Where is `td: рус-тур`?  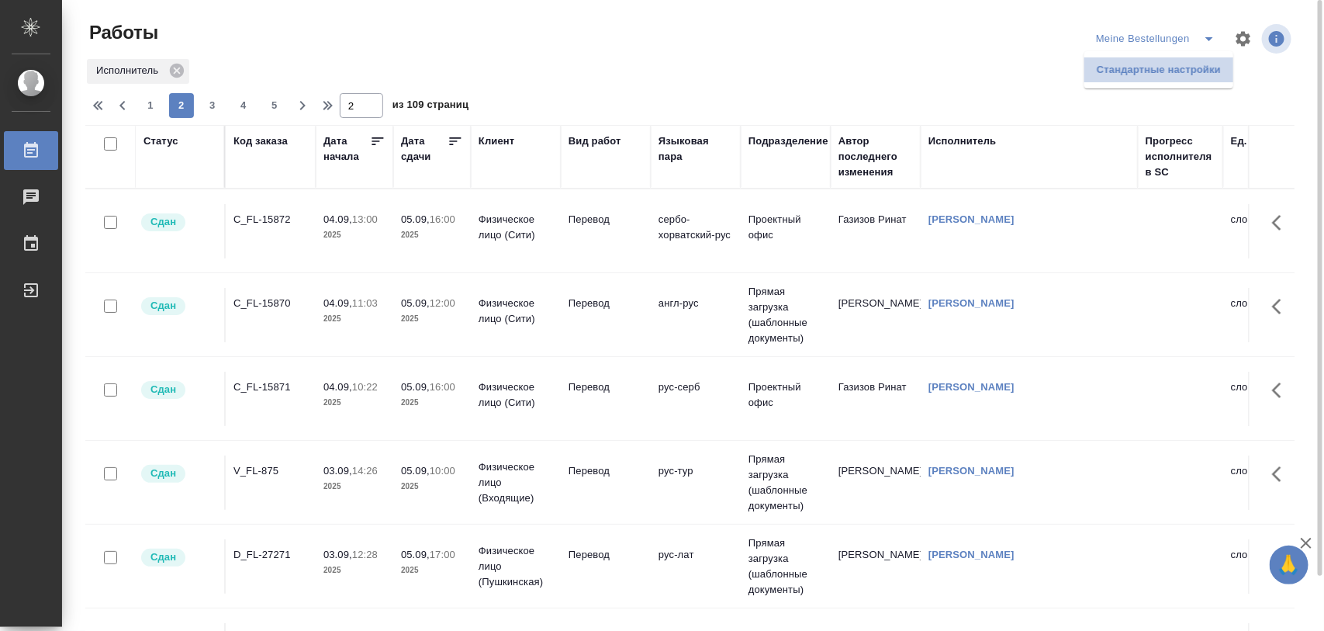 td: рус-тур is located at coordinates (696, 482).